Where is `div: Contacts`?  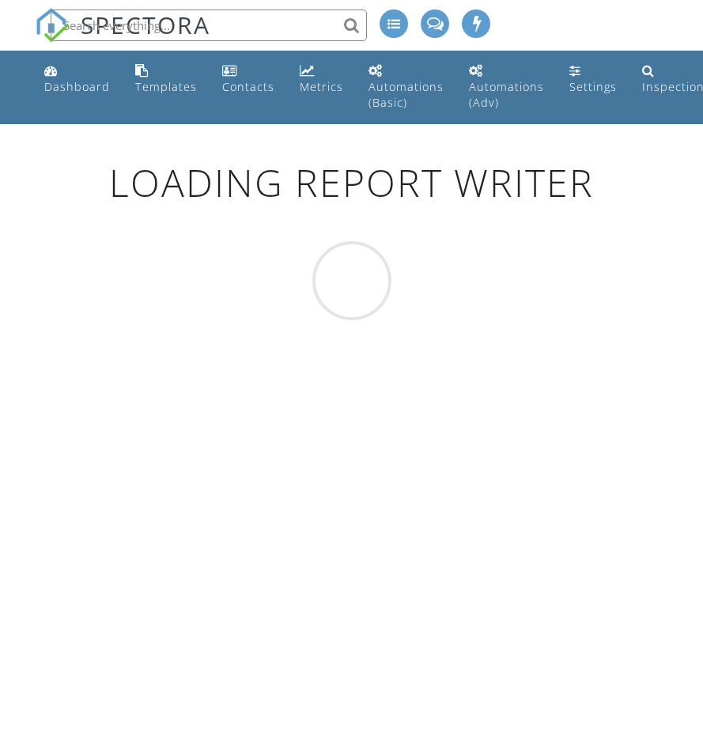 div: Contacts is located at coordinates (248, 86).